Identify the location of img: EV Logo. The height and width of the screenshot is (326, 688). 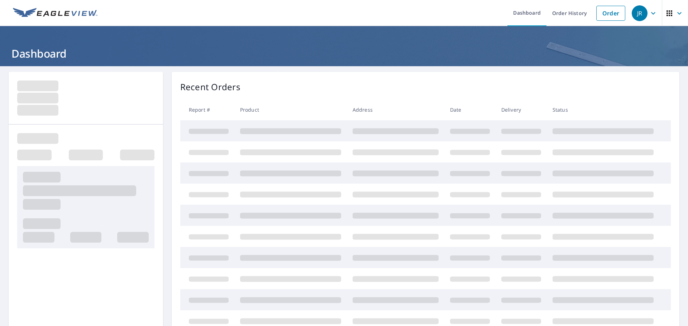
(55, 13).